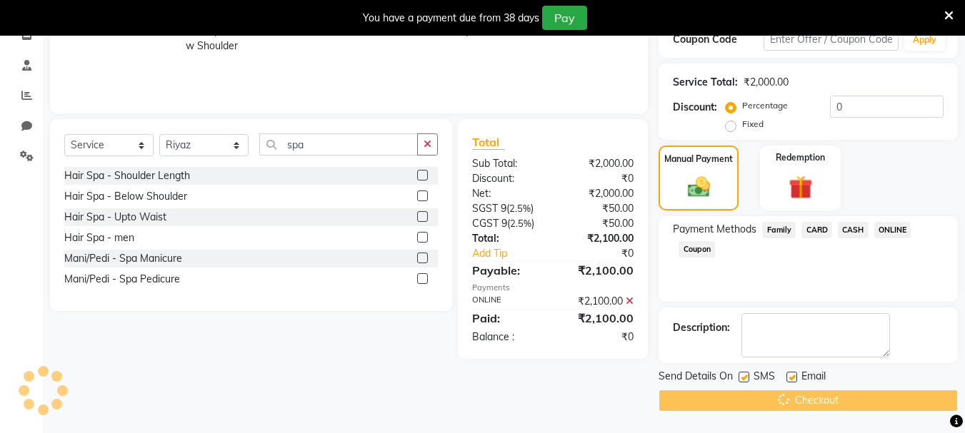  I want to click on label: Fixed, so click(753, 124).